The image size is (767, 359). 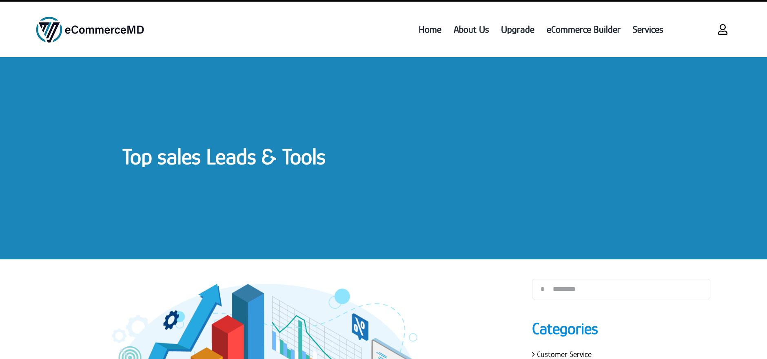 What do you see at coordinates (424, 29) in the screenshot?
I see `nav: Menu` at bounding box center [424, 29].